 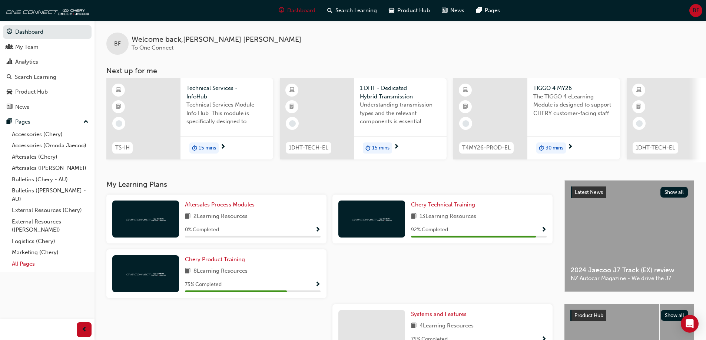 What do you see at coordinates (629, 193) in the screenshot?
I see `a: Latest NewsShow all` at bounding box center [629, 193].